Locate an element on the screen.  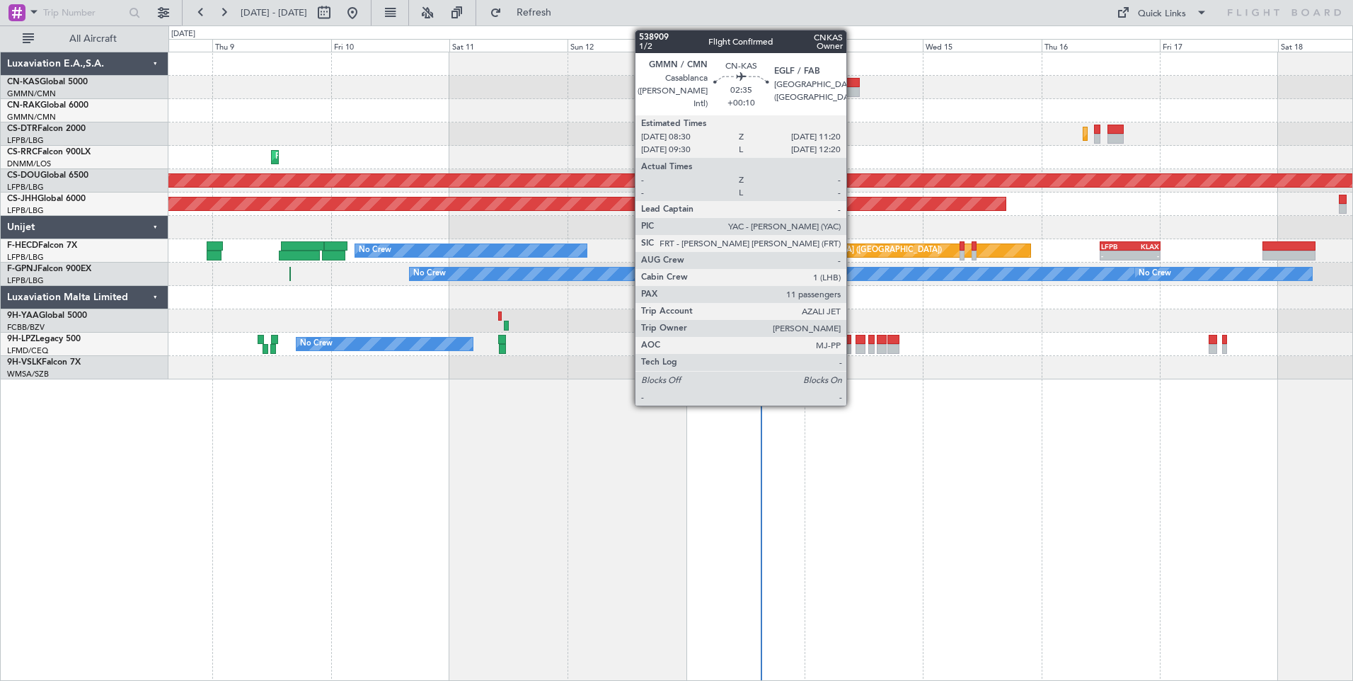
div: Sat 11 is located at coordinates (508, 45).